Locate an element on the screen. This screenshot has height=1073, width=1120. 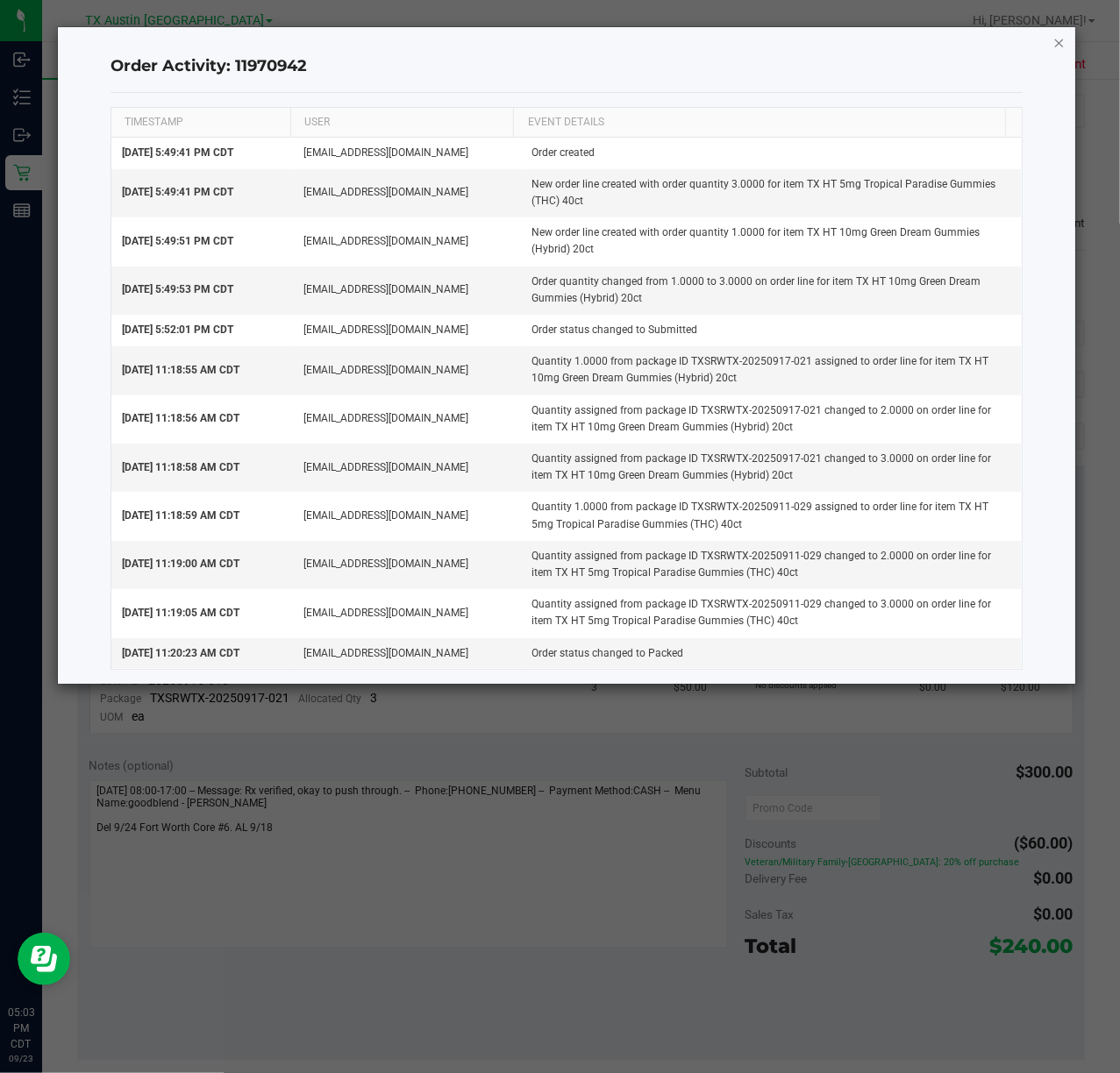
td: Order created is located at coordinates (771, 153).